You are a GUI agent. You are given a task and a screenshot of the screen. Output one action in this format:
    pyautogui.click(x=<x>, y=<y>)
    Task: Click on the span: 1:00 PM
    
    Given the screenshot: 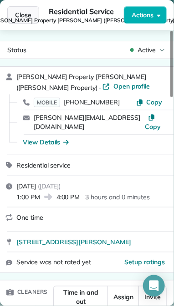 What is the action you would take?
    pyautogui.click(x=28, y=197)
    